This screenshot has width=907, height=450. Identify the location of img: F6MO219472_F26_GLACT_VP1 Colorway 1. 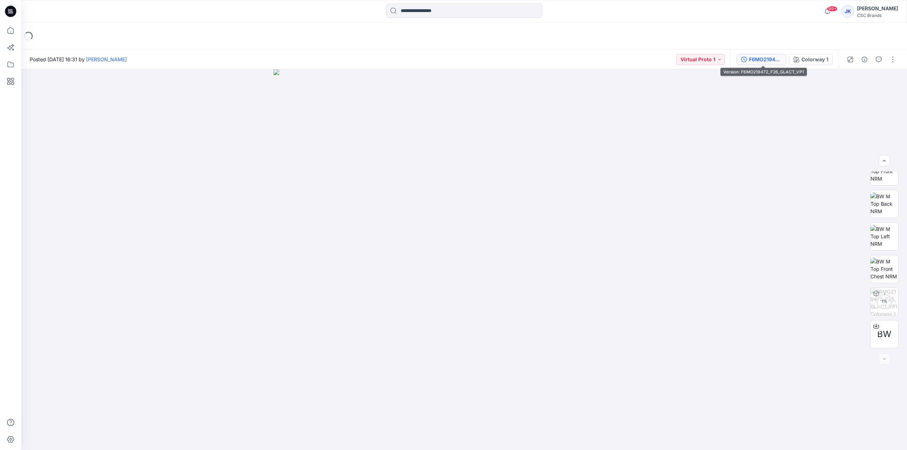
(884, 302).